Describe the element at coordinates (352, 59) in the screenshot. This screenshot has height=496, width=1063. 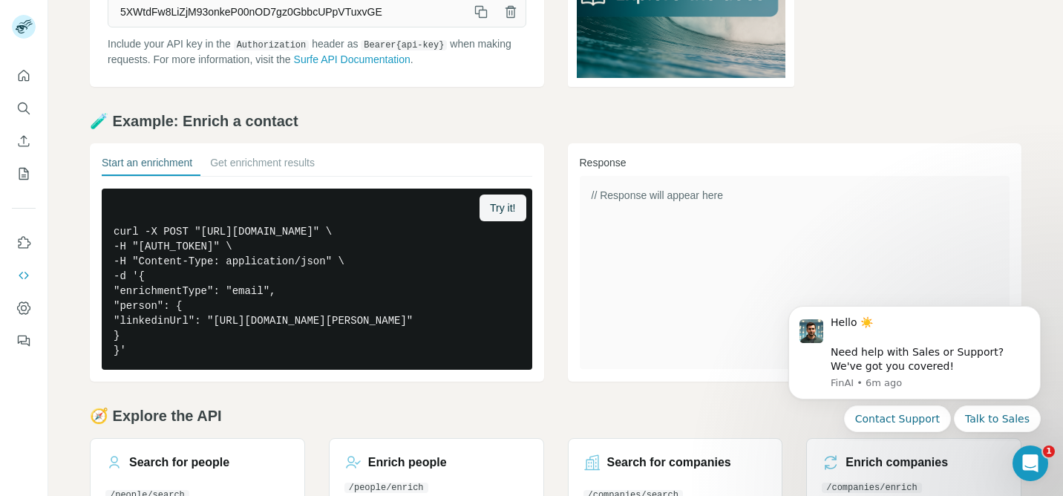
I see `a: Surfe API Documentation` at that location.